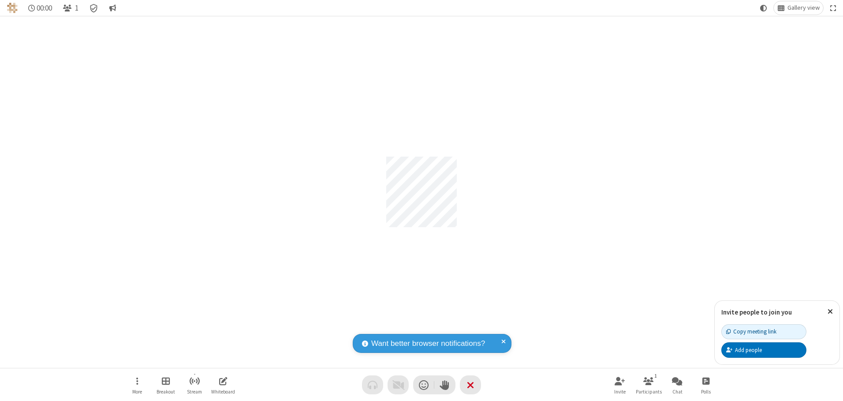 Image resolution: width=843 pixels, height=401 pixels. Describe the element at coordinates (677, 392) in the screenshot. I see `span: Chat` at that location.